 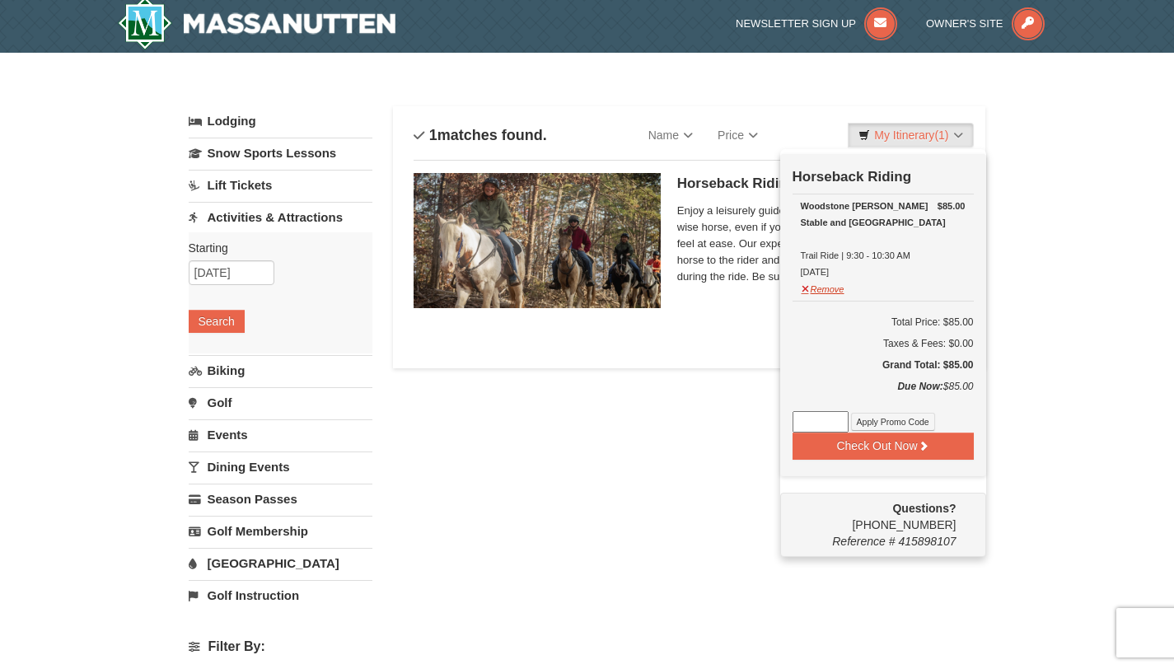 What do you see at coordinates (280, 402) in the screenshot?
I see `a: Golf` at bounding box center [280, 402].